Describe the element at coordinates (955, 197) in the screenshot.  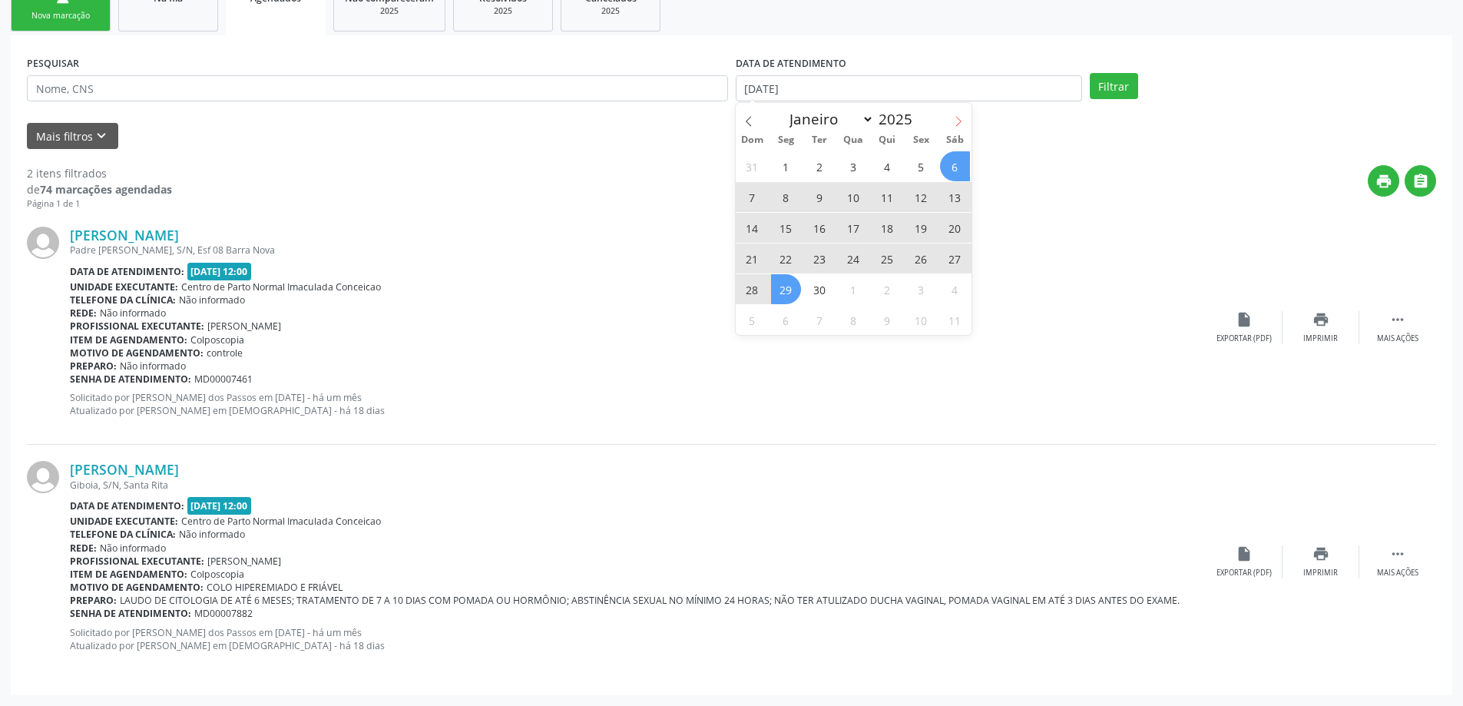
I see `span: Setembro 13, 2025` at that location.